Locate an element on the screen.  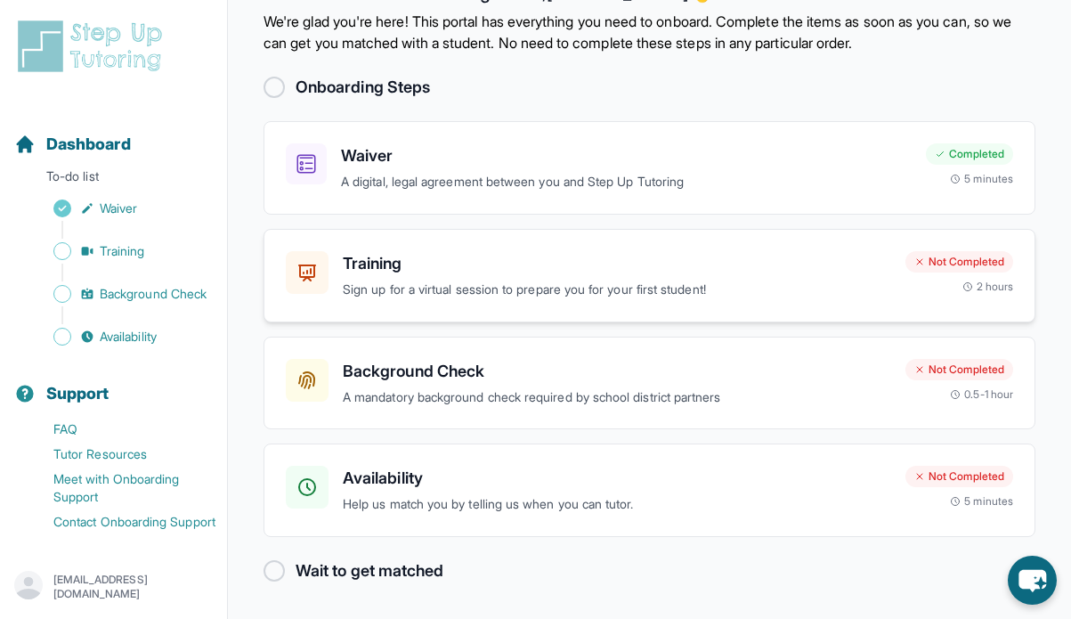
button: Dashboard is located at coordinates (113, 134).